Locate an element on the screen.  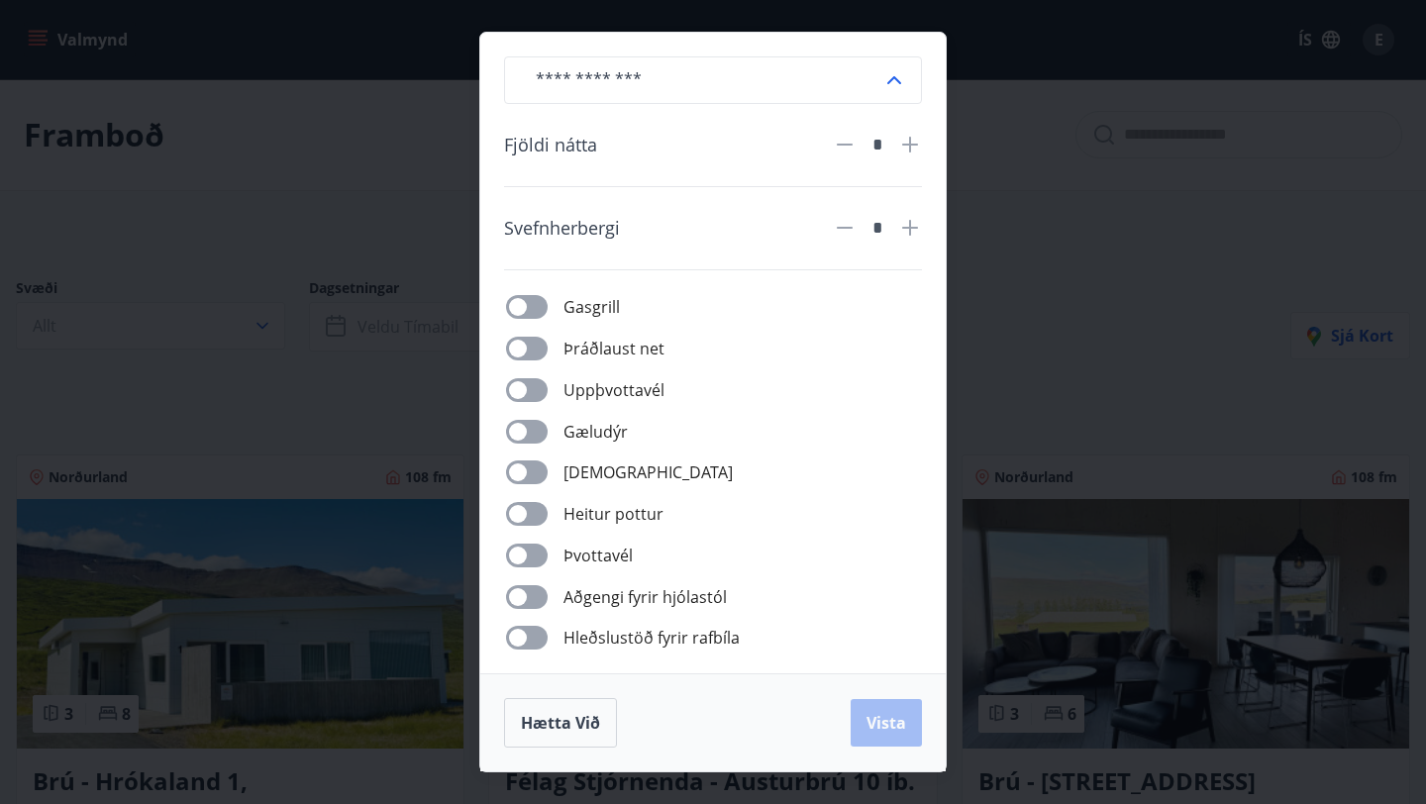
span: Gæludýr is located at coordinates (595, 432).